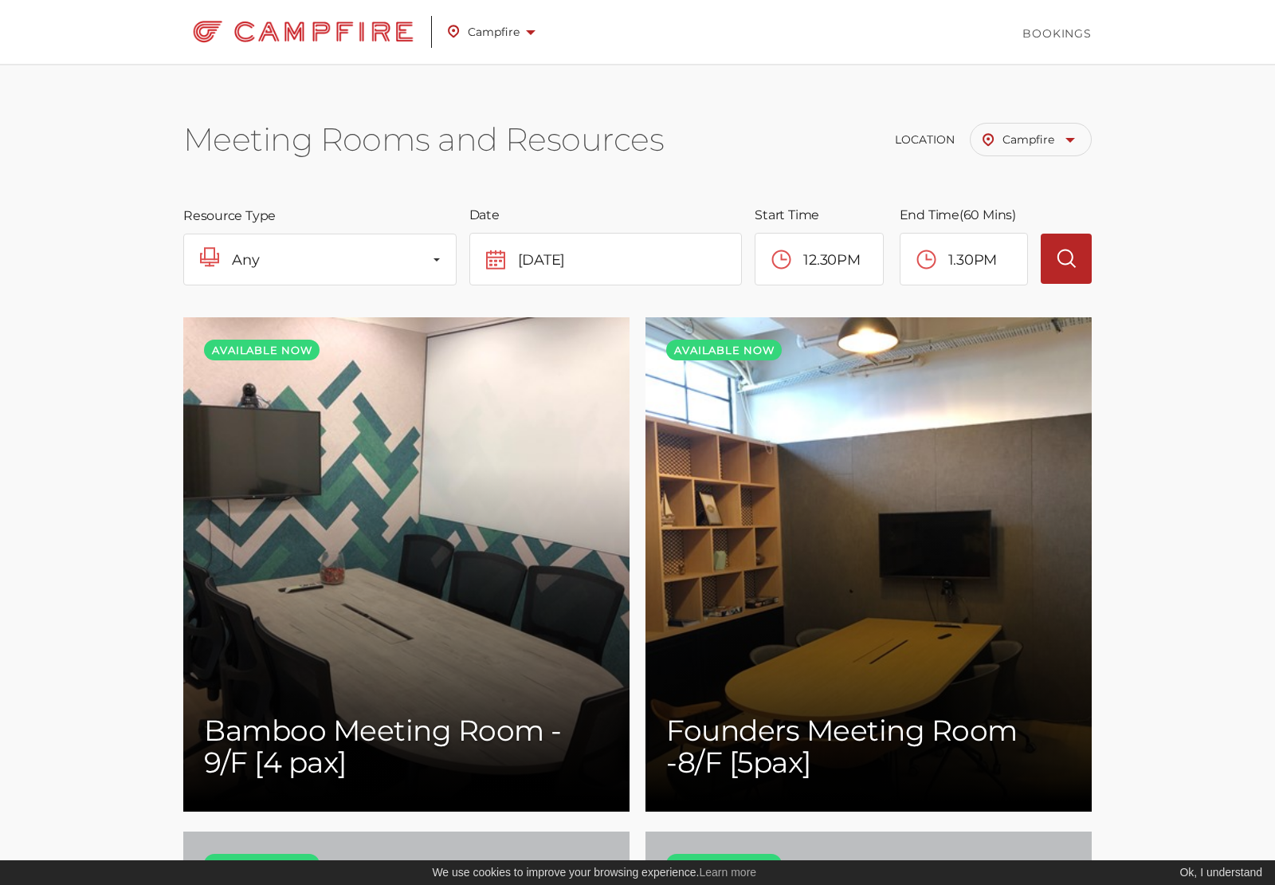 Image resolution: width=1275 pixels, height=885 pixels. Describe the element at coordinates (423, 139) in the screenshot. I see `h1: Meeting Rooms and Resources` at that location.